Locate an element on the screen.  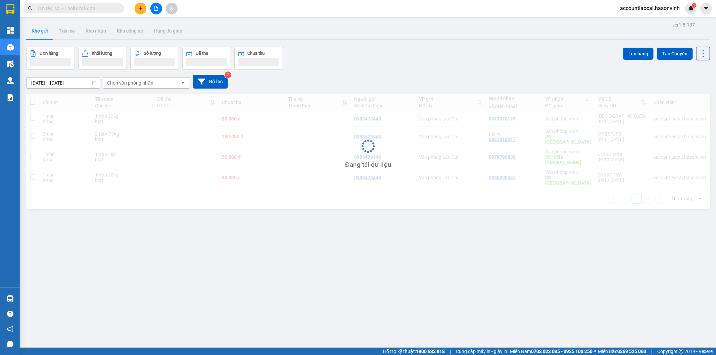
span: message is located at coordinates (10, 344).